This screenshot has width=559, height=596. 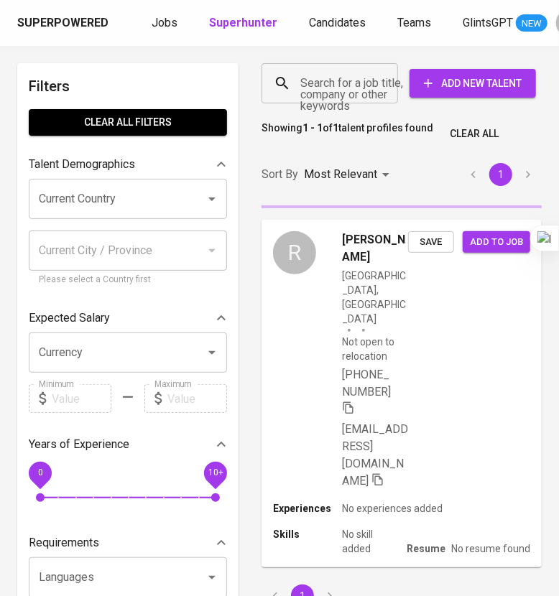 I want to click on a: Jobs, so click(x=166, y=23).